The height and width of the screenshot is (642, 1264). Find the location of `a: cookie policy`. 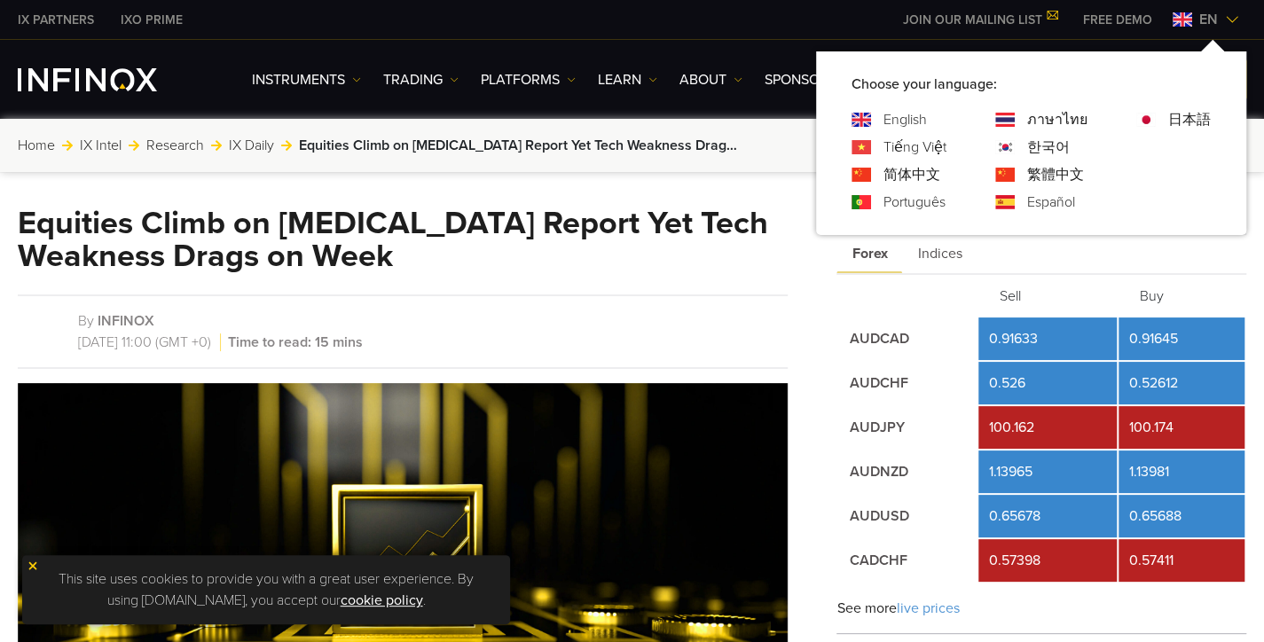

a: cookie policy is located at coordinates (382, 601).